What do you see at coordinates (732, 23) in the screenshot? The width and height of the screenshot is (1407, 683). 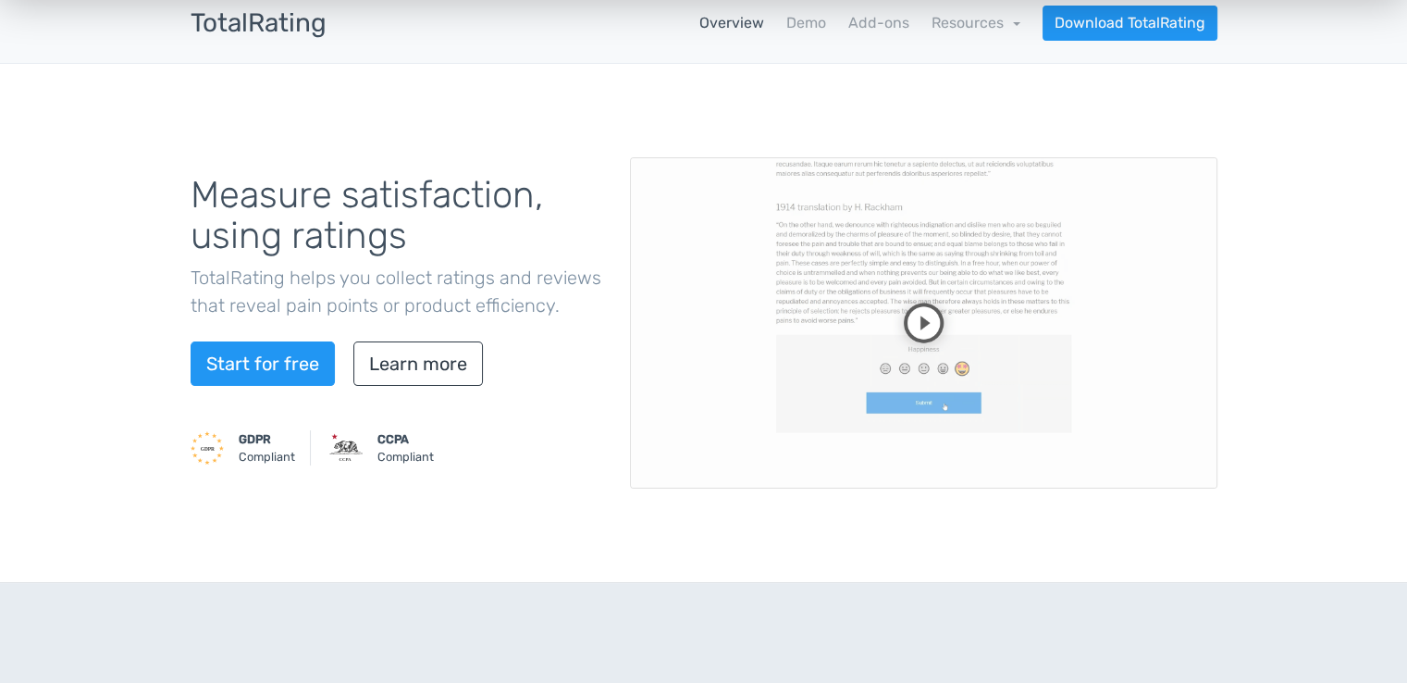 I see `a: Overview` at bounding box center [732, 23].